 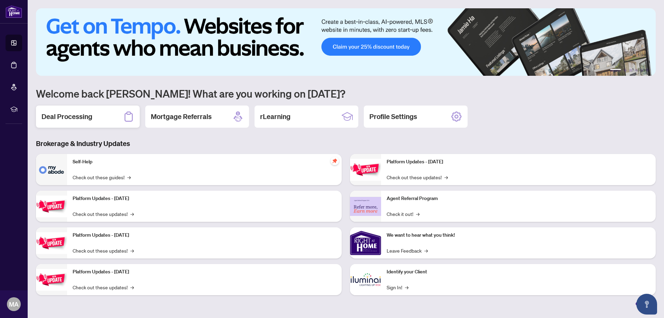 I want to click on span: MA, so click(x=14, y=304).